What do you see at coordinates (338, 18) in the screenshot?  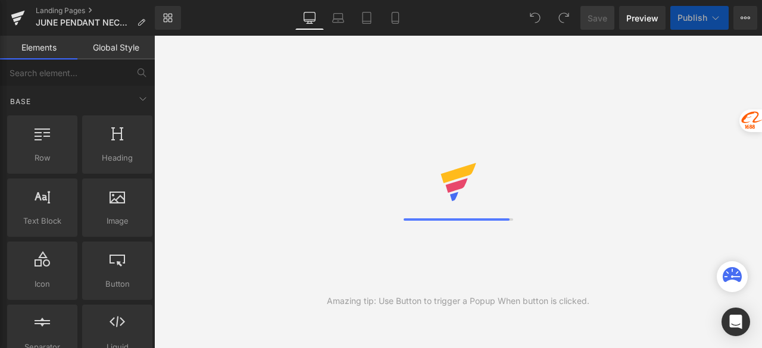 I see `a: Laptop` at bounding box center [338, 18].